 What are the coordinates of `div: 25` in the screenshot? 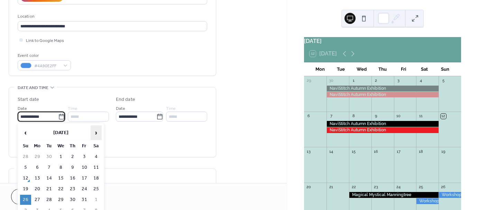 It's located at (420, 187).